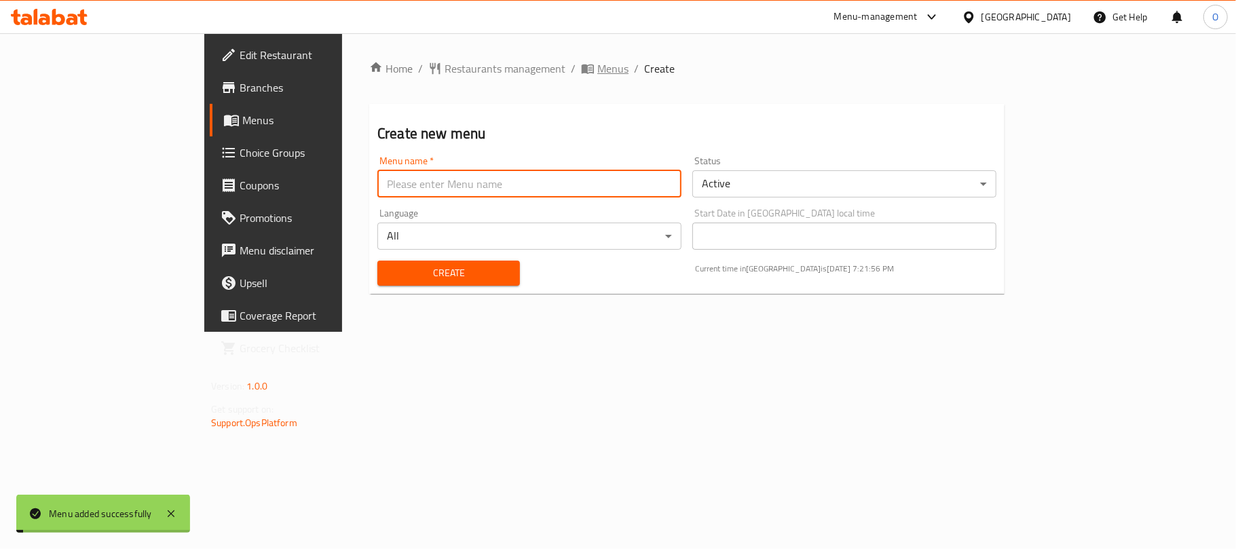 The width and height of the screenshot is (1236, 549). Describe the element at coordinates (310, 185) in the screenshot. I see `a: Coupons` at that location.